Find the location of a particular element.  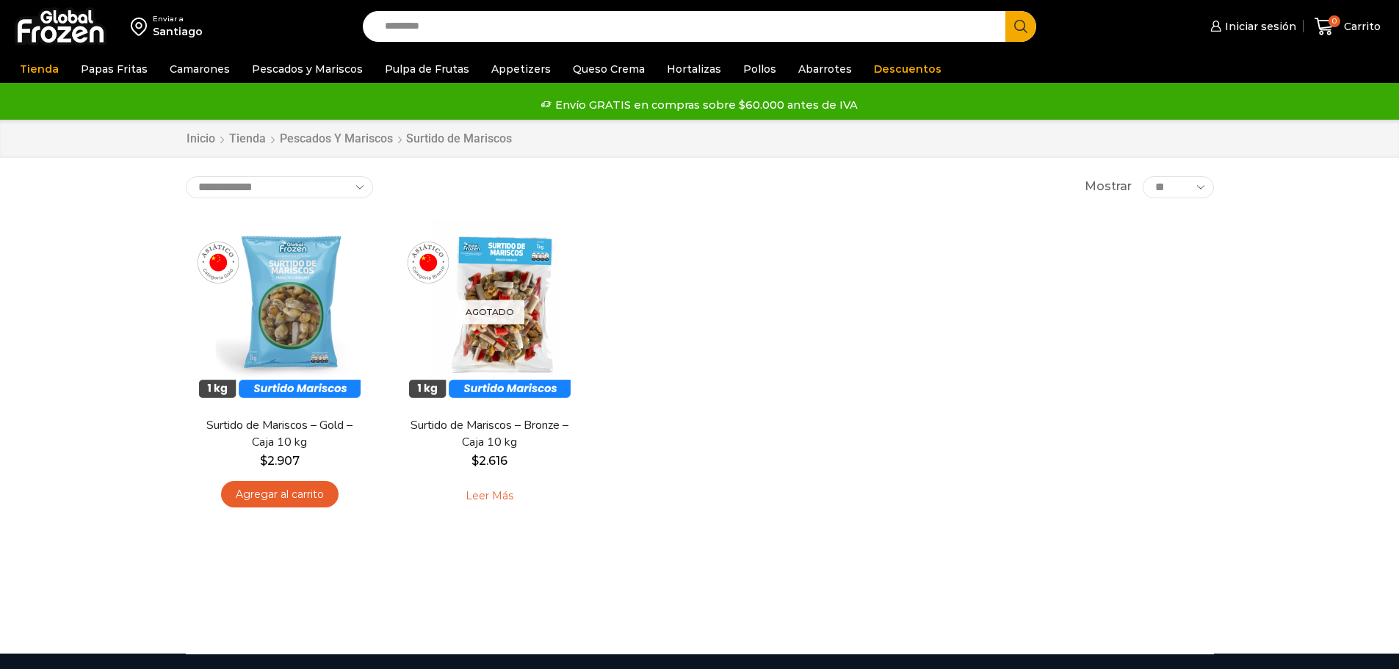

p: Agotado is located at coordinates (490, 311).